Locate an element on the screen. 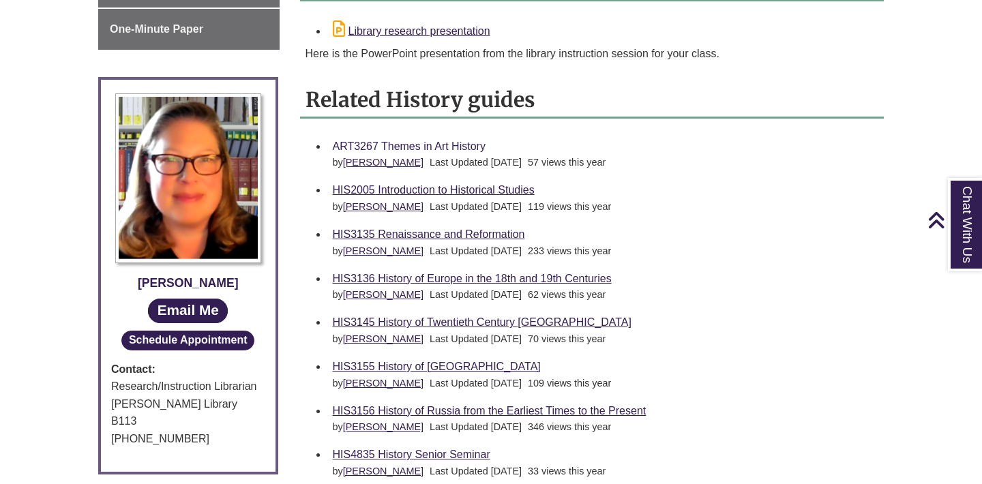  span: 57 views this year is located at coordinates (567, 162).